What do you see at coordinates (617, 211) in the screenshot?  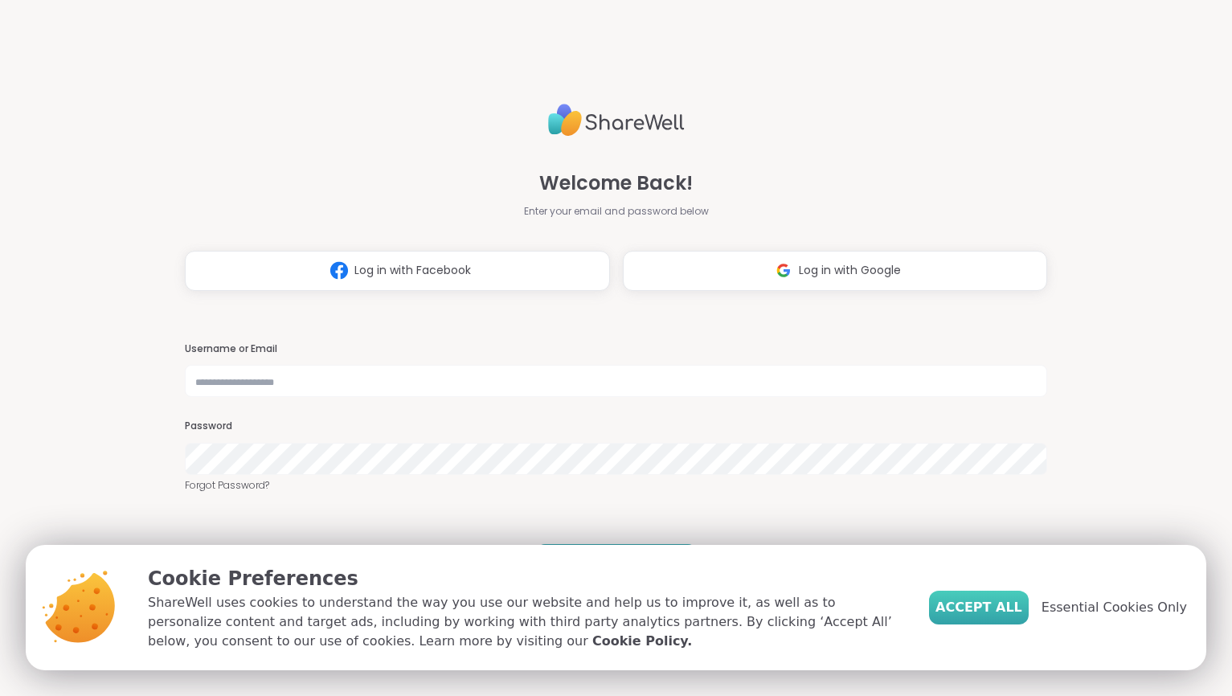 I see `span: Enter your email and password below` at bounding box center [617, 211].